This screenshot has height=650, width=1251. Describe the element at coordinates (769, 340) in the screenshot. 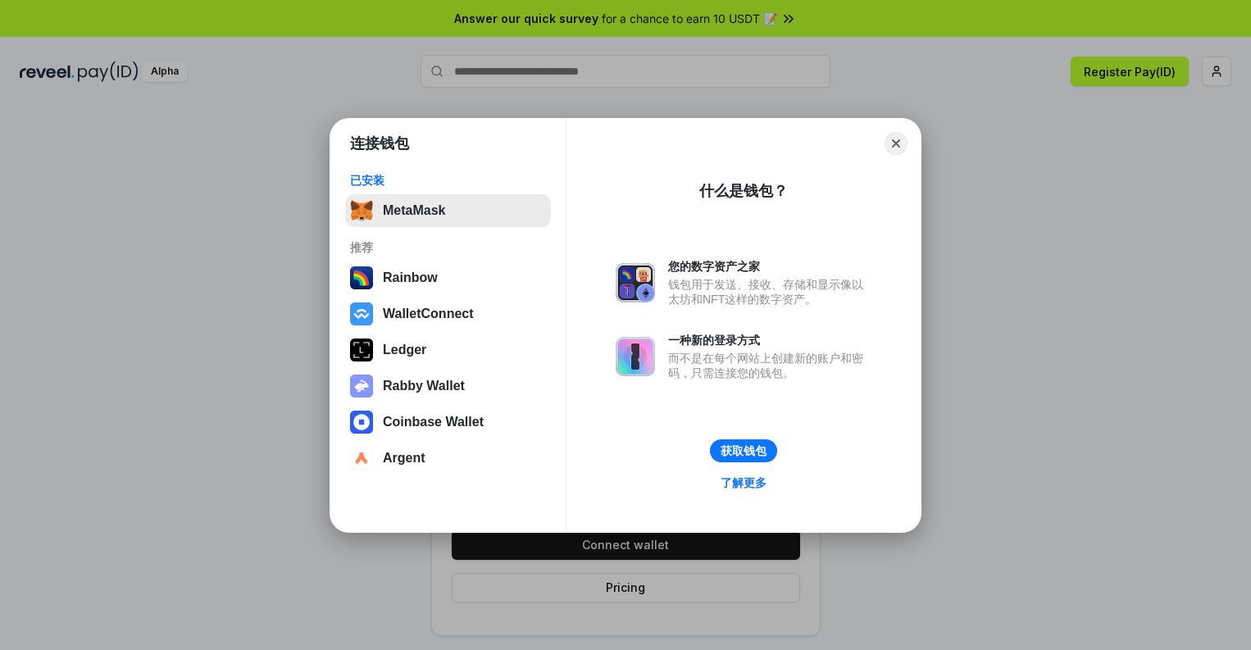

I see `div: 一种新的登录方式` at that location.